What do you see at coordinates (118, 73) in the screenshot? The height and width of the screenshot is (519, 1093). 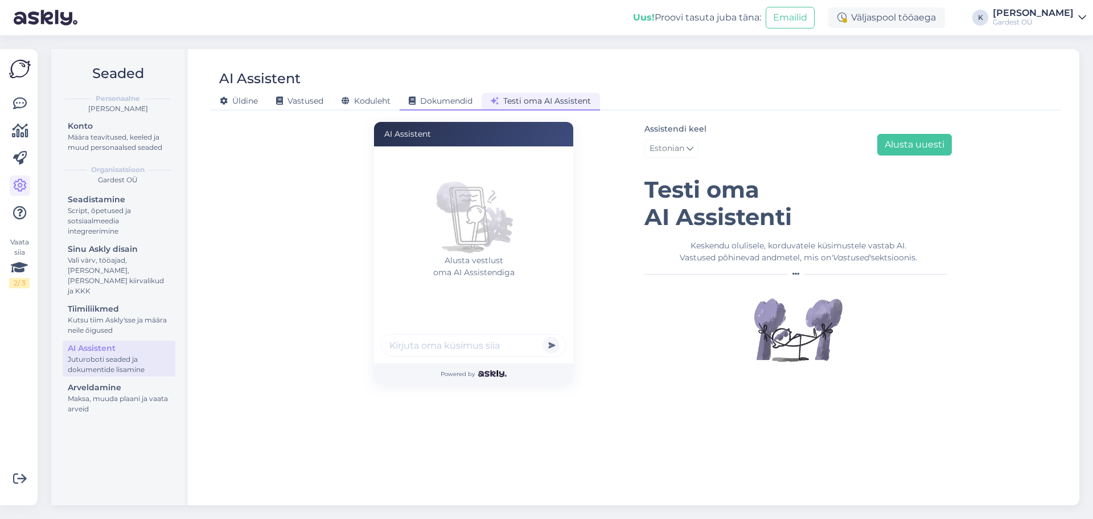 I see `h2: Seaded` at bounding box center [118, 73].